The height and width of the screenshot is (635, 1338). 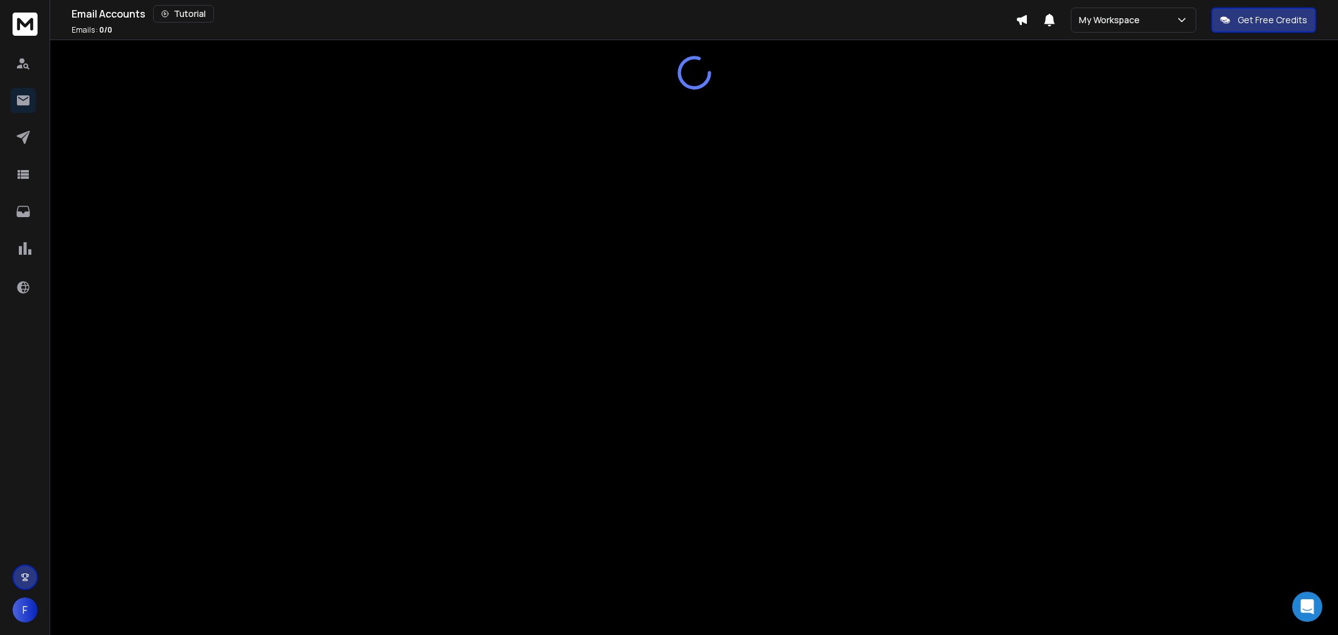 What do you see at coordinates (105, 29) in the screenshot?
I see `span: 0 / 0` at bounding box center [105, 29].